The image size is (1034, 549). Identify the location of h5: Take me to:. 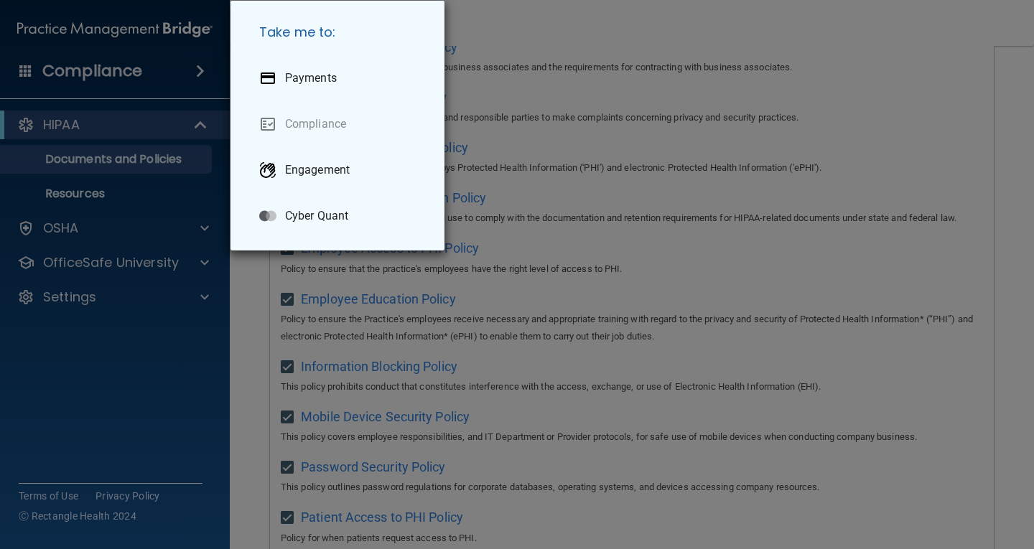
(340, 32).